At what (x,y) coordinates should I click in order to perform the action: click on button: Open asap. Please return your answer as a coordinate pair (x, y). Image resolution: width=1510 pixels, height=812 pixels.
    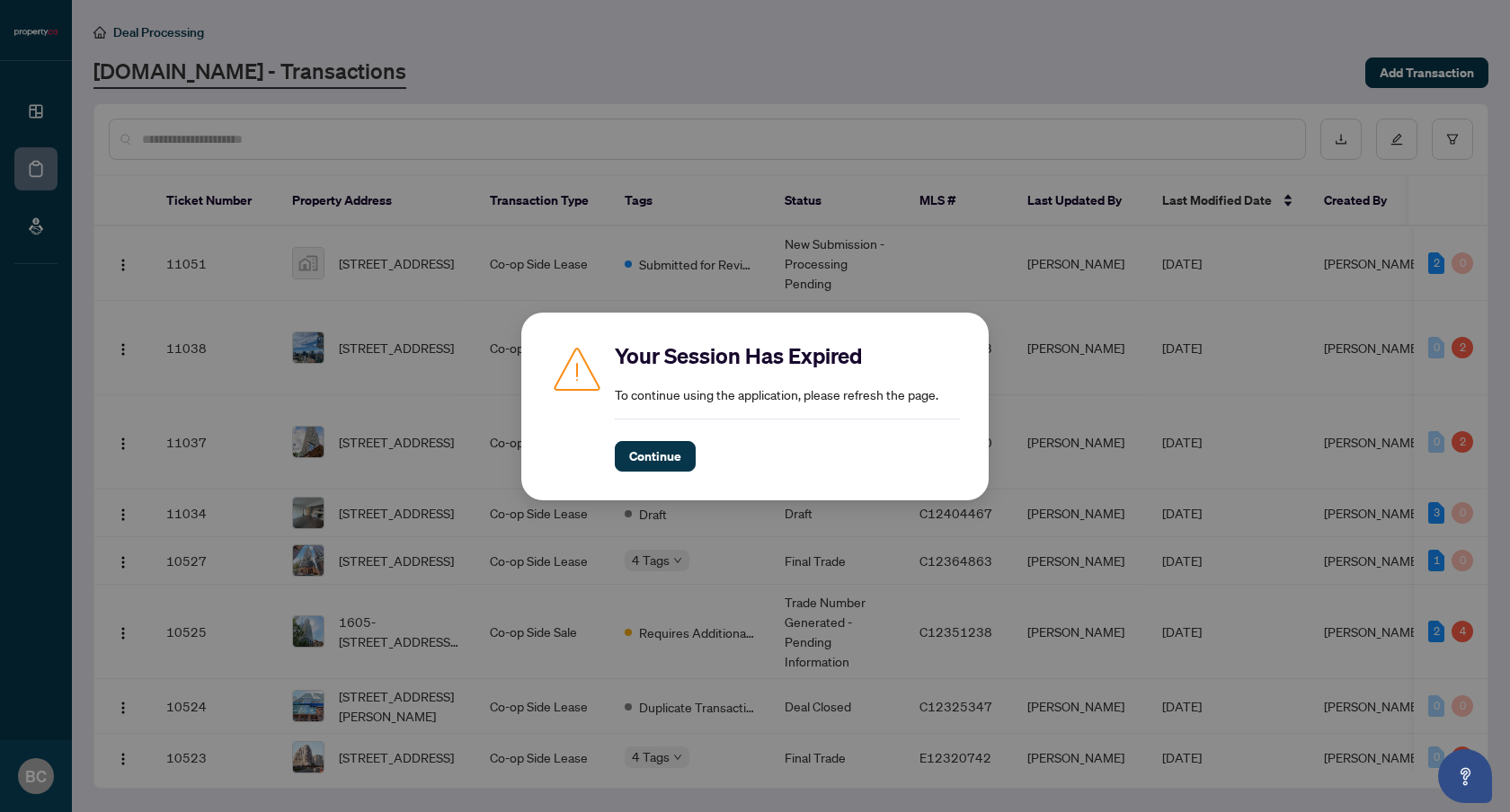
    Looking at the image, I should click on (1465, 777).